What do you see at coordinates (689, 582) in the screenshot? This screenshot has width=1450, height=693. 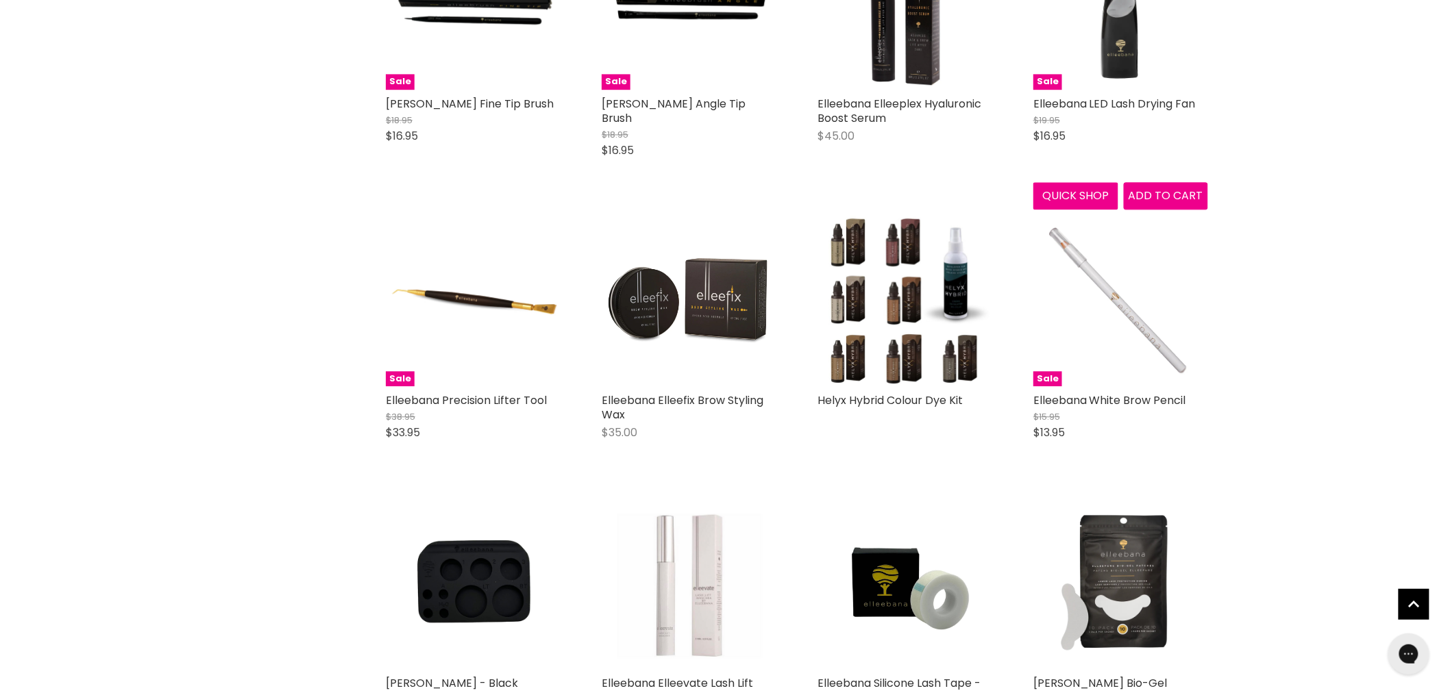 I see `a: Elleebana Elleevate Lash Lift Mascara` at bounding box center [689, 582].